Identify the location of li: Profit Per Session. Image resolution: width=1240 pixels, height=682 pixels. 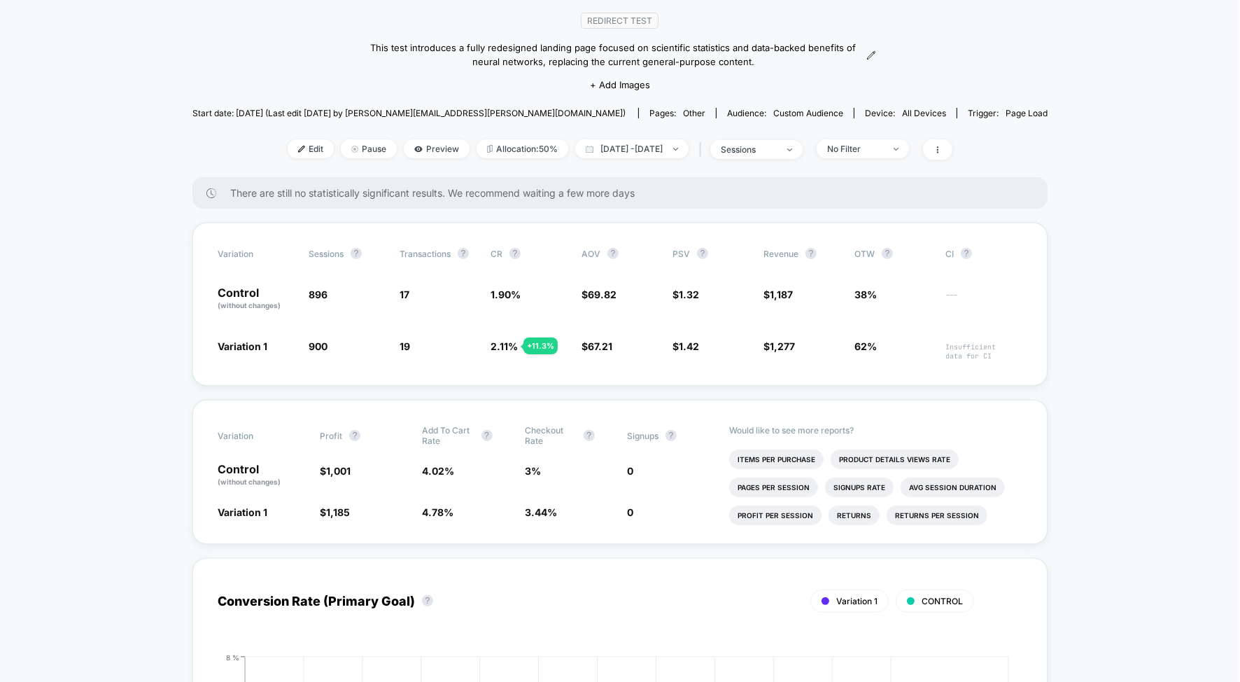
(775, 515).